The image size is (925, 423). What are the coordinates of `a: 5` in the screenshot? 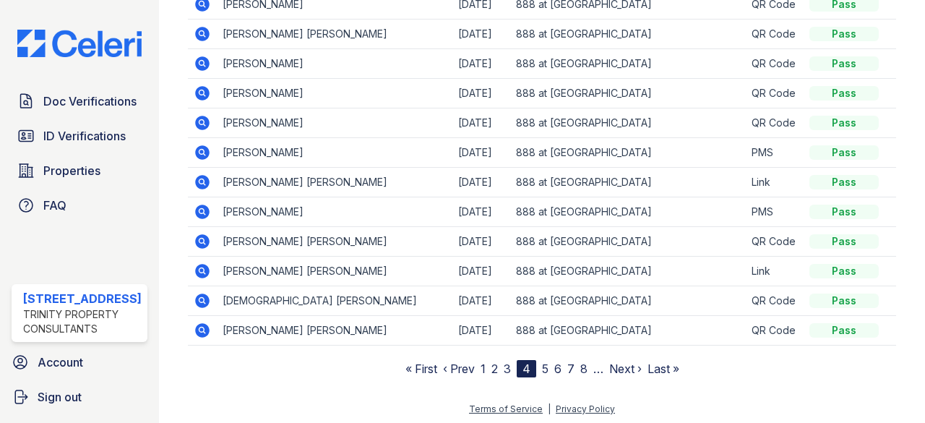 It's located at (545, 369).